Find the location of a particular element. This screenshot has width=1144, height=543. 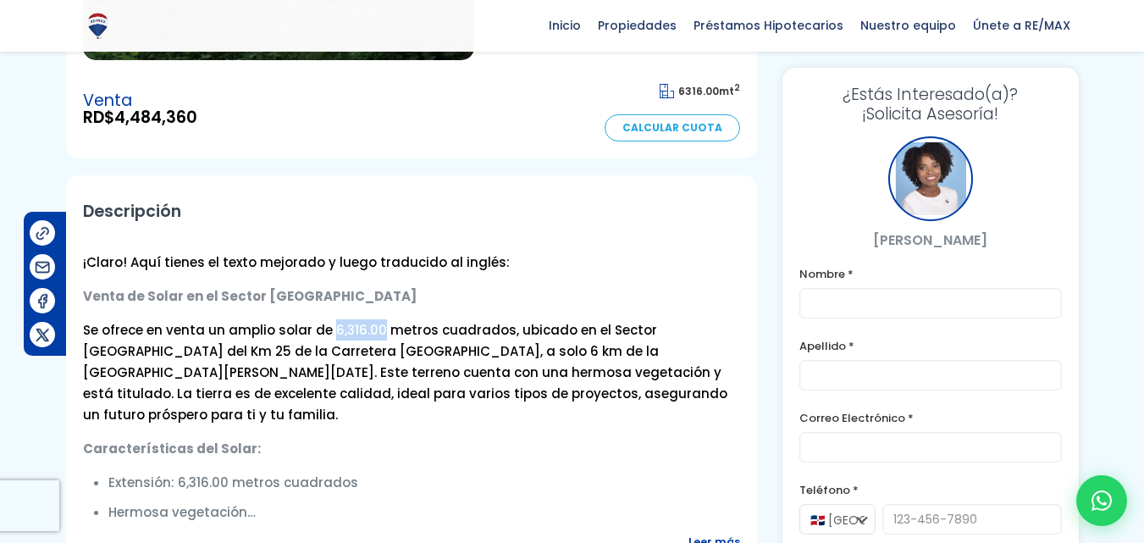

span: 6316.00 is located at coordinates (699, 91).